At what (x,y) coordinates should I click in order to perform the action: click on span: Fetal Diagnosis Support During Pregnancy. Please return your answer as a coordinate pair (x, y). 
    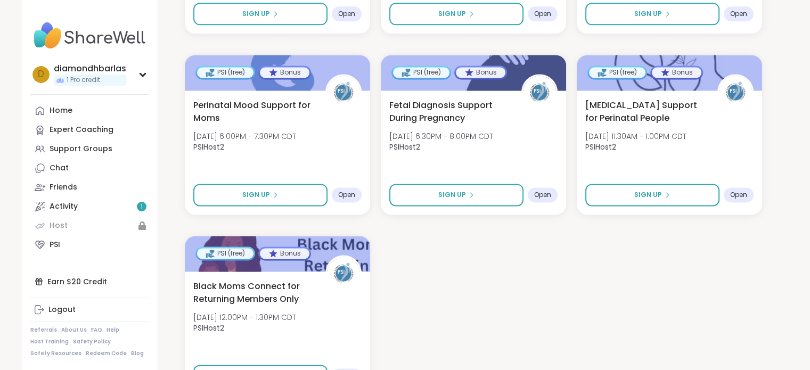
    Looking at the image, I should click on (450, 112).